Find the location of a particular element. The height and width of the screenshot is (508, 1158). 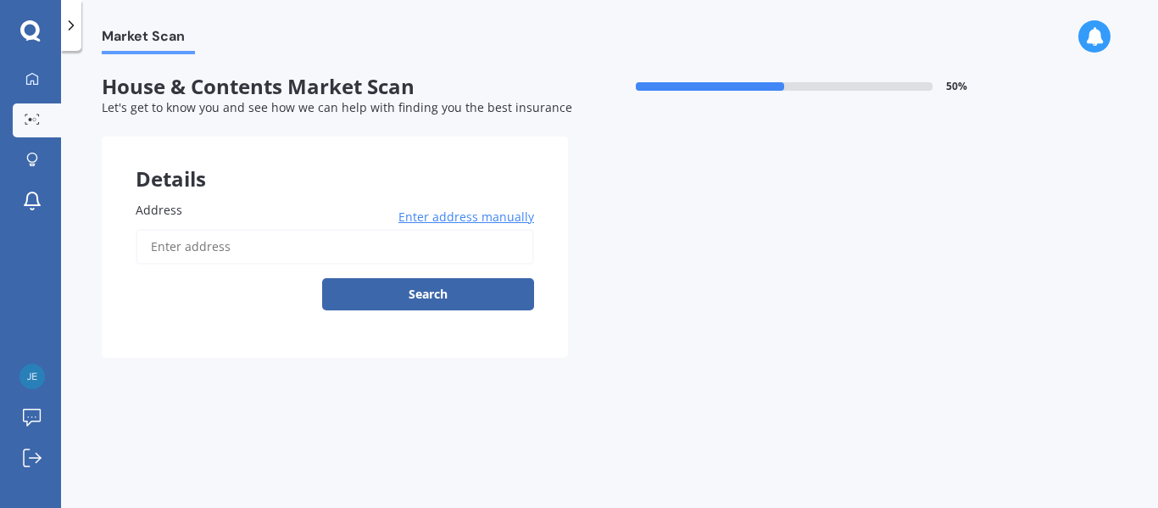

span: House & Contents Market Scan is located at coordinates (335, 86).